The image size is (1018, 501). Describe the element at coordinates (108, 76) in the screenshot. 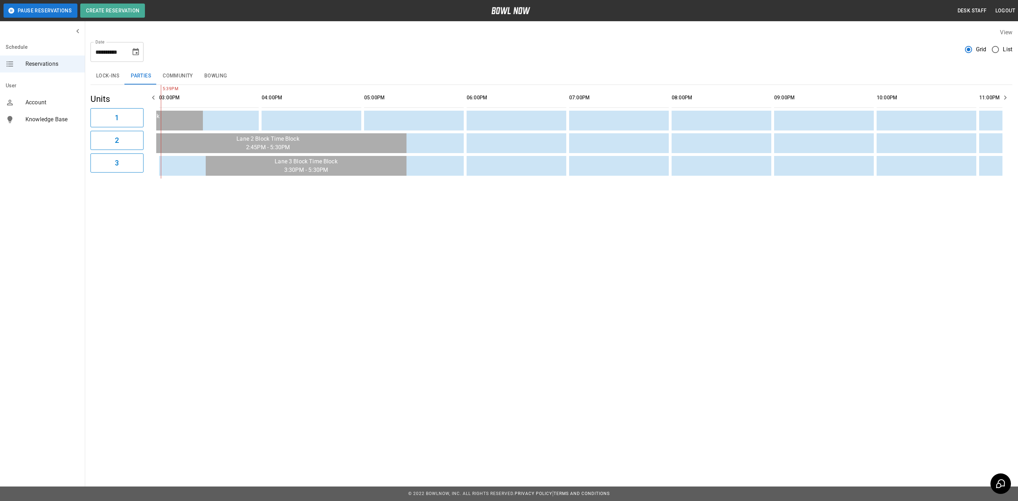

I see `button: Lock-ins` at that location.